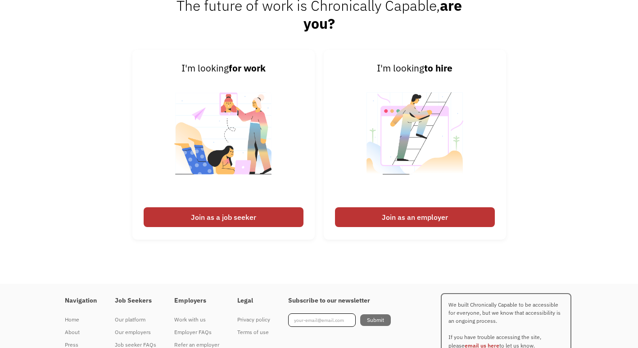 This screenshot has width=638, height=348. What do you see at coordinates (135, 320) in the screenshot?
I see `div: Our platform` at bounding box center [135, 320].